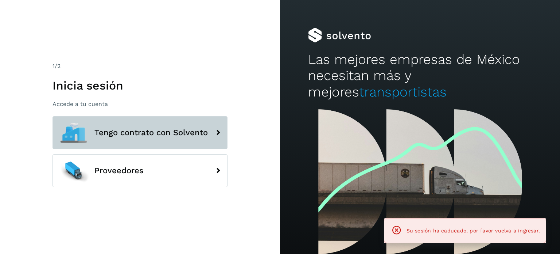 This screenshot has width=560, height=254. Describe the element at coordinates (403, 92) in the screenshot. I see `span: transportistas` at that location.